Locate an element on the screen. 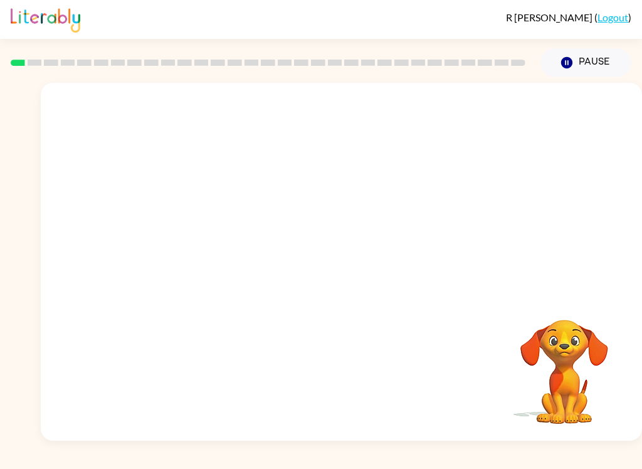 The width and height of the screenshot is (642, 469). a: Logout is located at coordinates (612, 17).